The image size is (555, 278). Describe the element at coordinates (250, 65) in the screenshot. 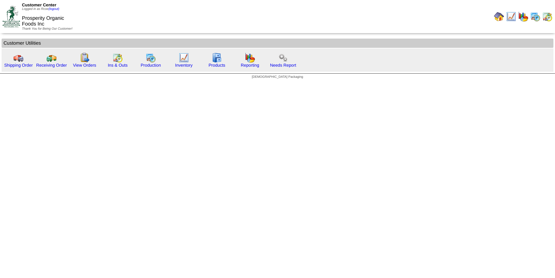

I see `a: Reporting` at that location.